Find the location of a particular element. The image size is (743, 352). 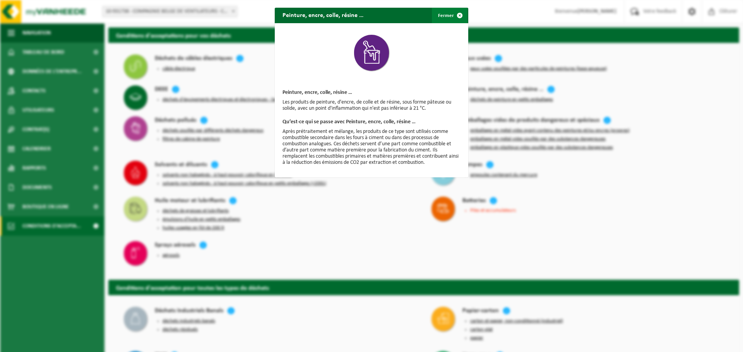

p: Les produits de peinture, d'encre, de colle et de résine, sous forme pâteuse ou solide, avec un p... is located at coordinates (371, 106).